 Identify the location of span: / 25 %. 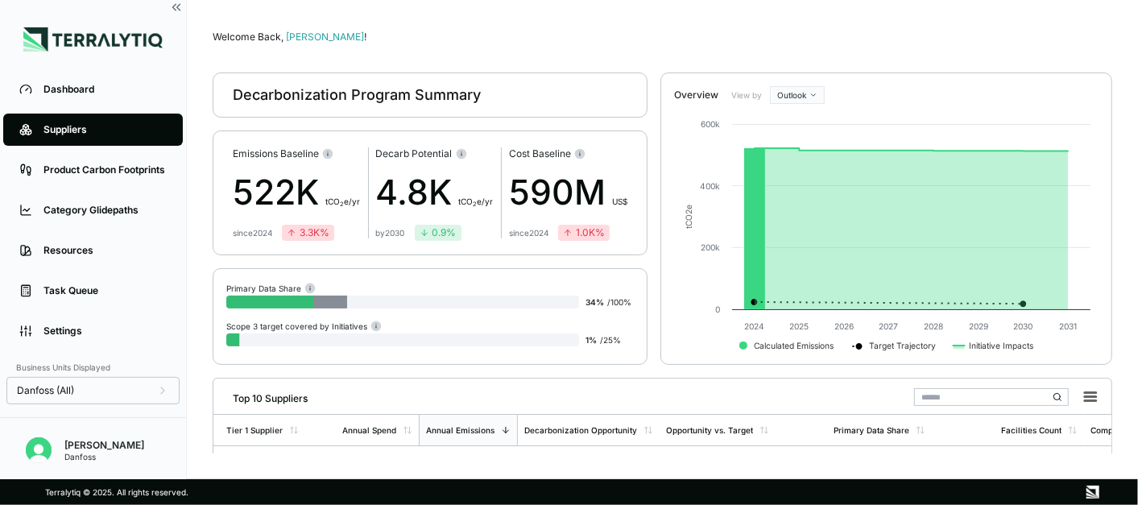
(610, 340).